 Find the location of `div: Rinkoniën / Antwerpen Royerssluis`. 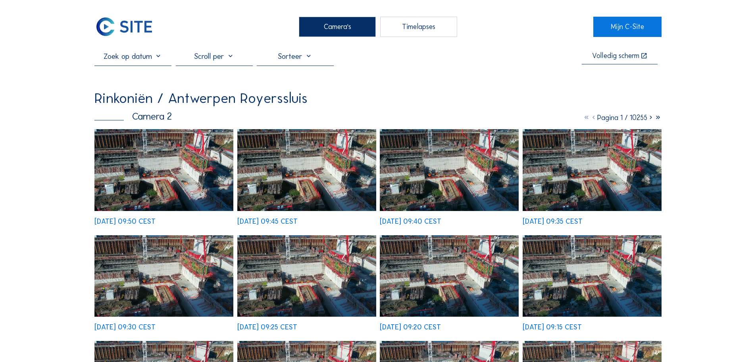

div: Rinkoniën / Antwerpen Royerssluis is located at coordinates (201, 98).